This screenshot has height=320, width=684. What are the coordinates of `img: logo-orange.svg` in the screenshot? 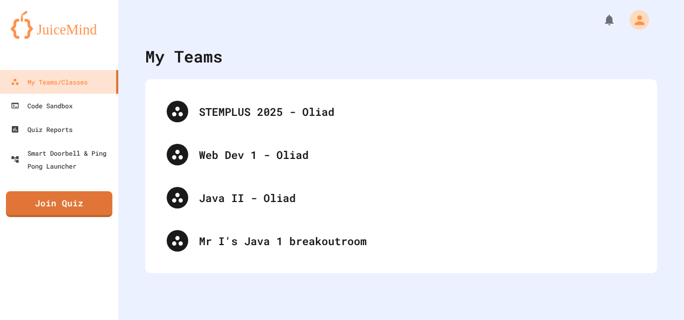 It's located at (59, 25).